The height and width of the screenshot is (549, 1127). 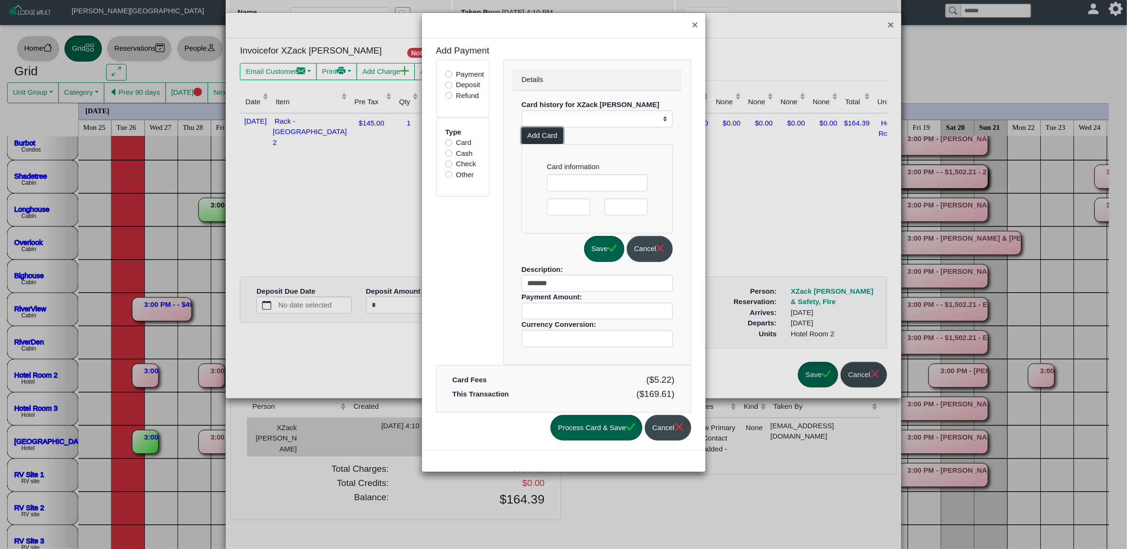 I want to click on b: Currency Conversion:, so click(x=559, y=324).